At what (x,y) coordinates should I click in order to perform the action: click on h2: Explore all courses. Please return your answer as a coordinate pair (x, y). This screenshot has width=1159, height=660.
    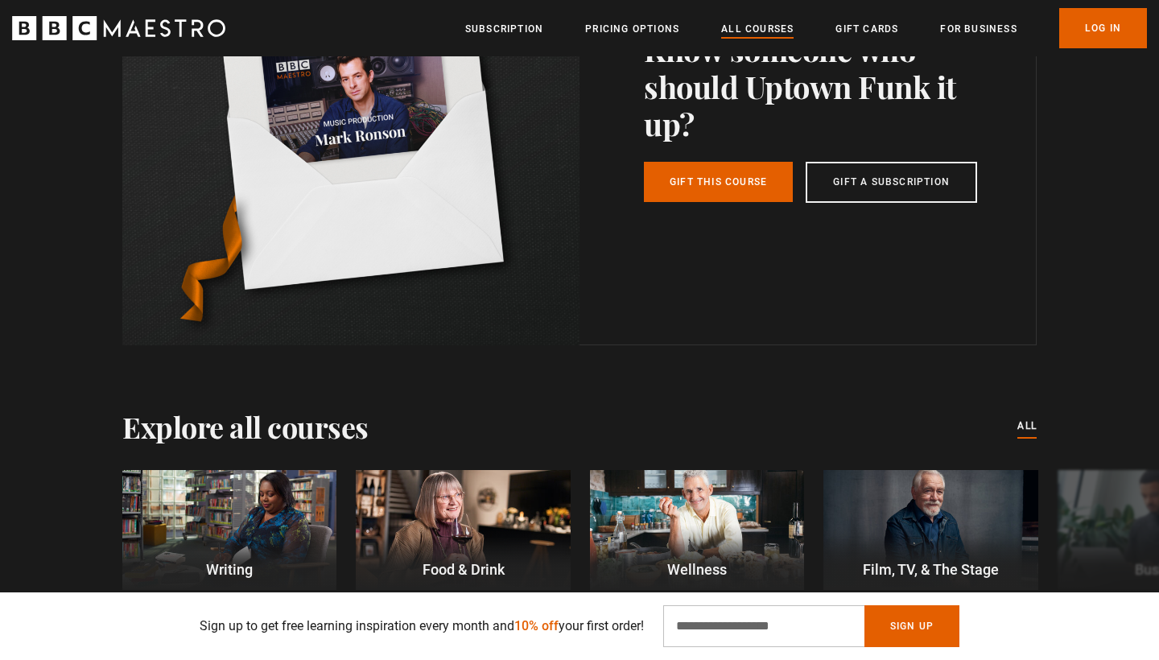
    Looking at the image, I should click on (245, 427).